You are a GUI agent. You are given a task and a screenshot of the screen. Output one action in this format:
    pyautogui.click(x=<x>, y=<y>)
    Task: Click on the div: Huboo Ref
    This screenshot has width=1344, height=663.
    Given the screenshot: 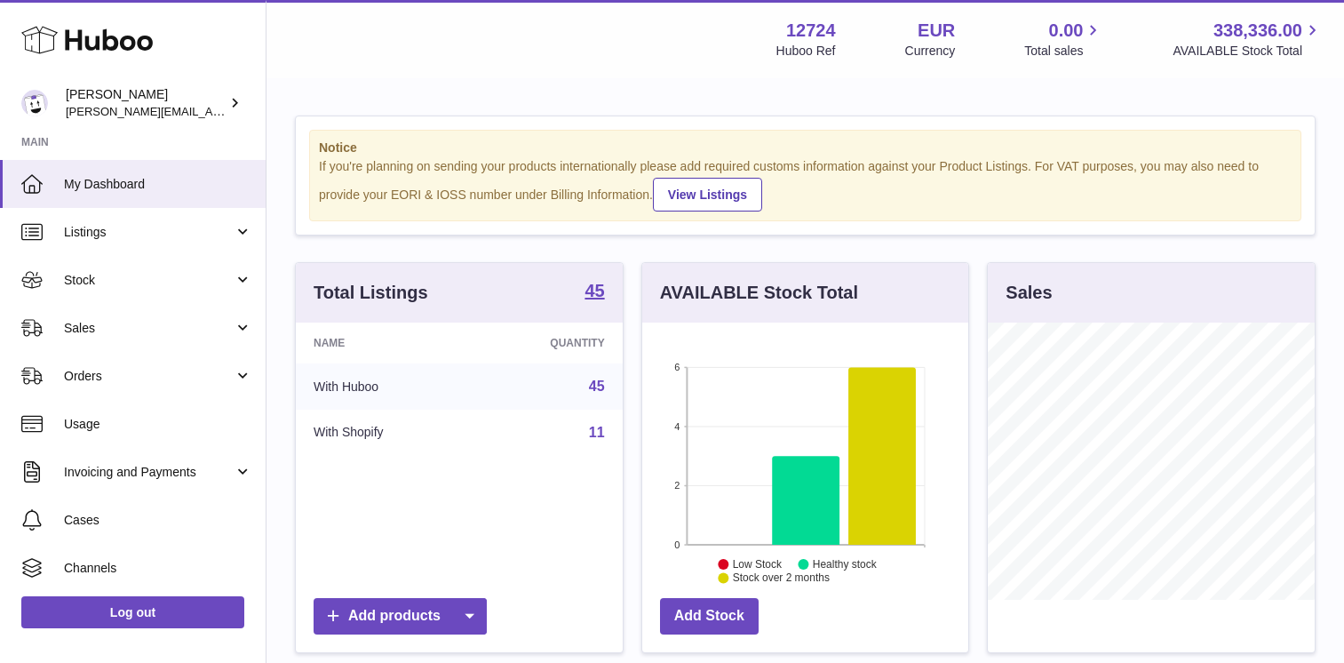 What is the action you would take?
    pyautogui.click(x=806, y=51)
    